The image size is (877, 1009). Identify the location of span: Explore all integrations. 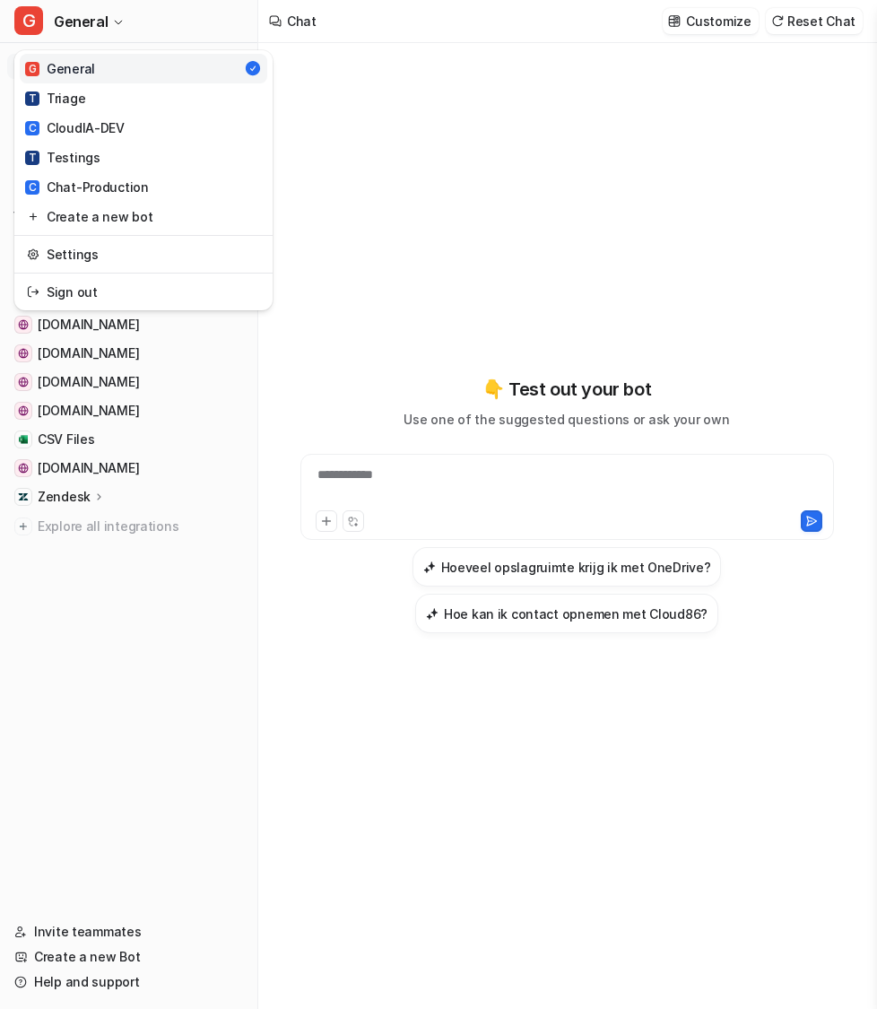
(140, 526).